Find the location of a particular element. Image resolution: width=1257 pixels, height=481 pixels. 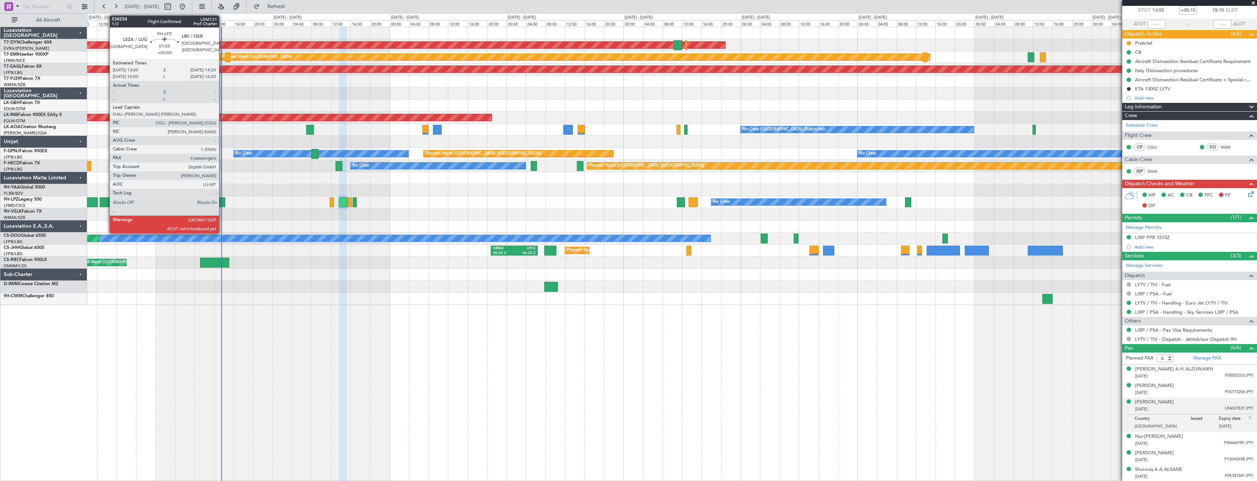

div: Aircraft Disinsection Residual Certificate Requirement is located at coordinates (1193, 61).